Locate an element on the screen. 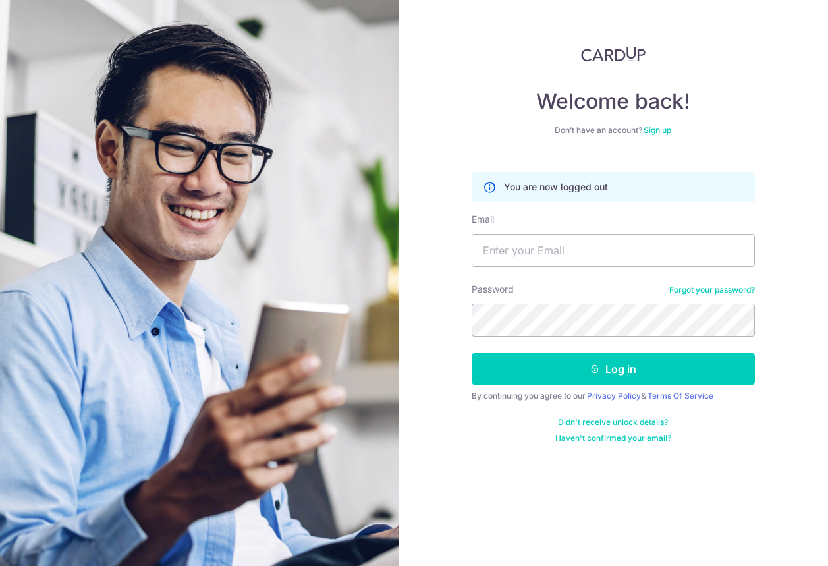 The height and width of the screenshot is (566, 828). button: Log in is located at coordinates (613, 369).